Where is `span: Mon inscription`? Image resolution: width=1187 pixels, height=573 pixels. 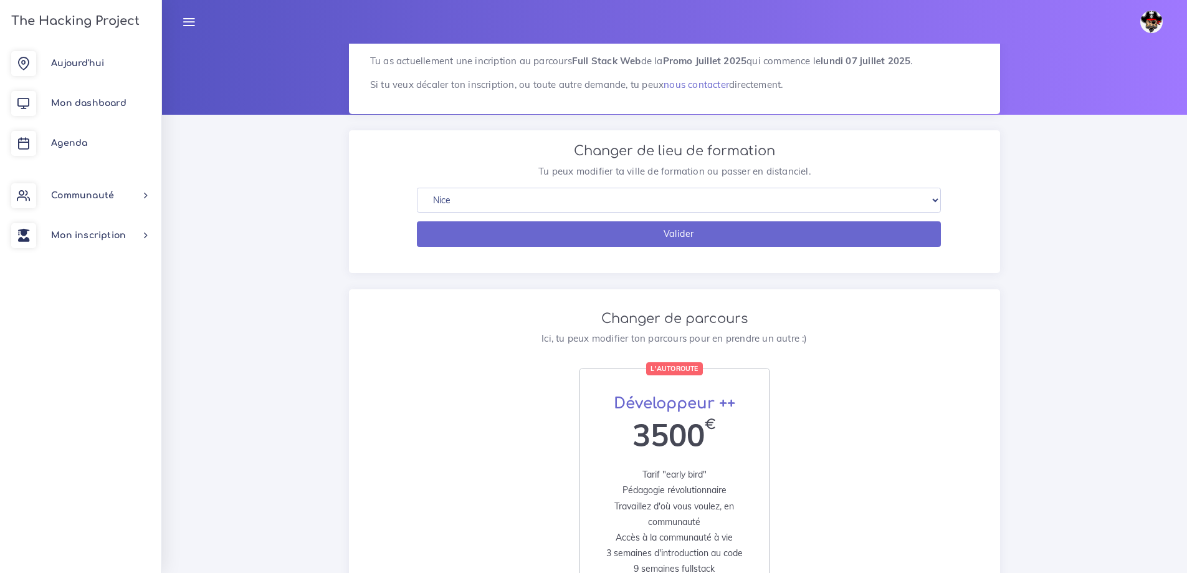 span: Mon inscription is located at coordinates (88, 235).